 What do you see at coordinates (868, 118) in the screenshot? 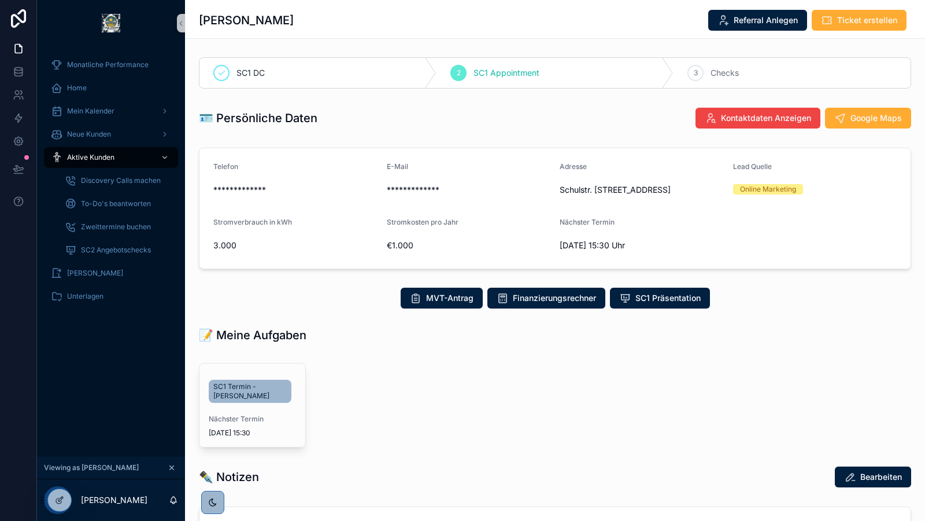
I see `button: Google Maps` at bounding box center [868, 118].